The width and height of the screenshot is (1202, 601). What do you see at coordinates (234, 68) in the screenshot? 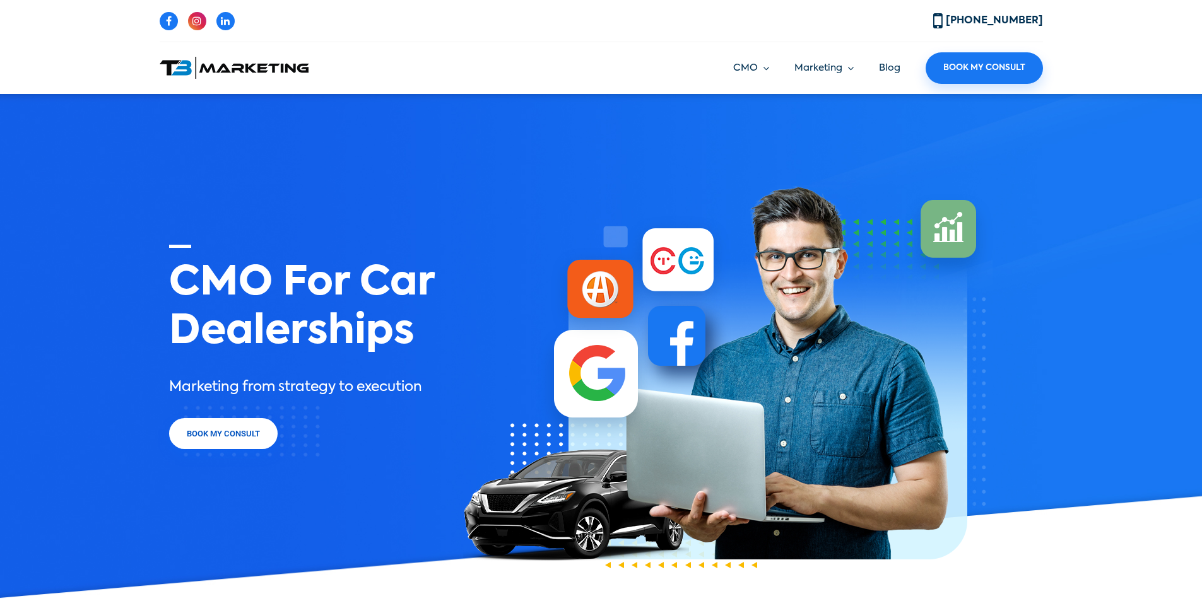
I see `img: T3 Marketing` at bounding box center [234, 68].